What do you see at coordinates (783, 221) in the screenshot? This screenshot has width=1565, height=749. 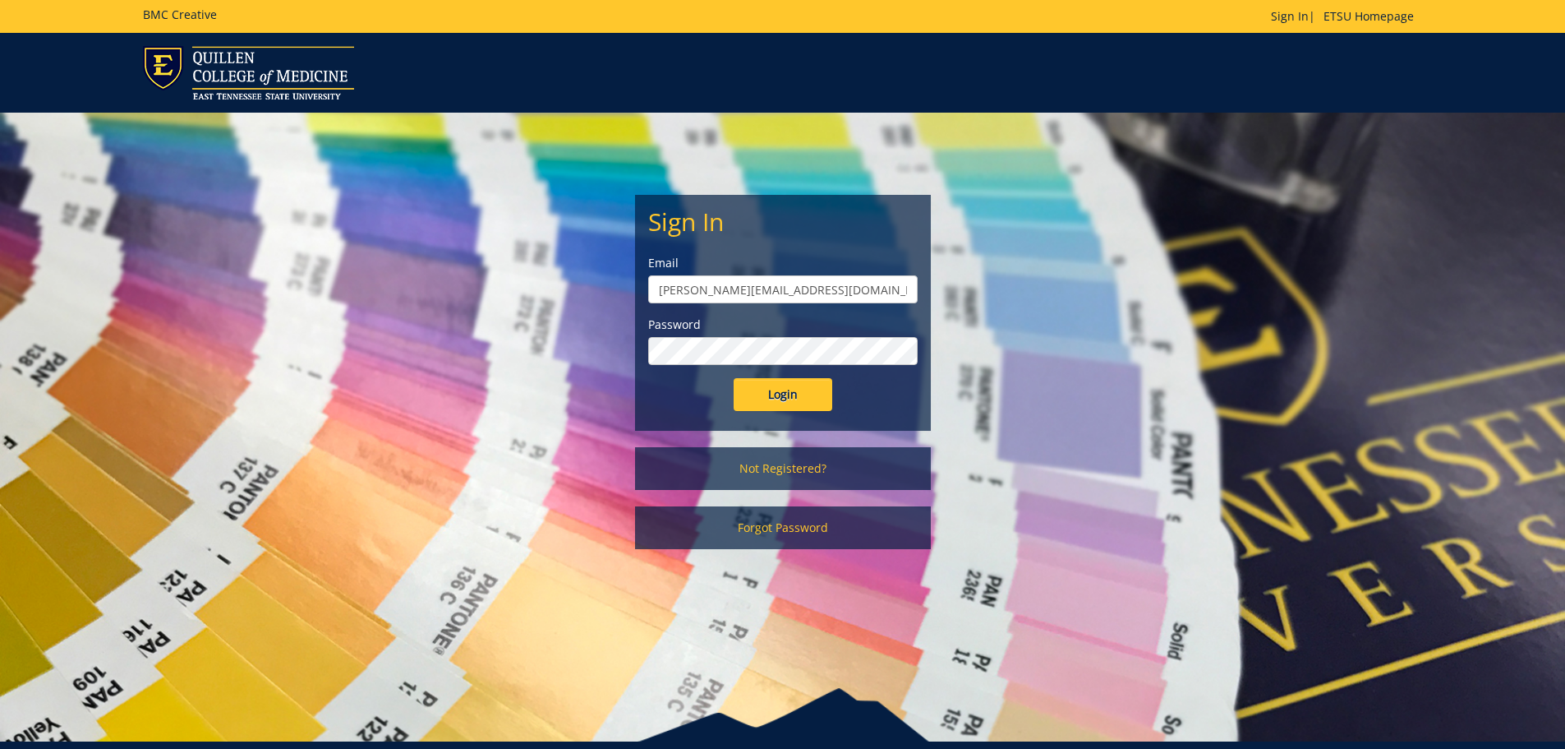 I see `h2: Sign In` at bounding box center [783, 221].